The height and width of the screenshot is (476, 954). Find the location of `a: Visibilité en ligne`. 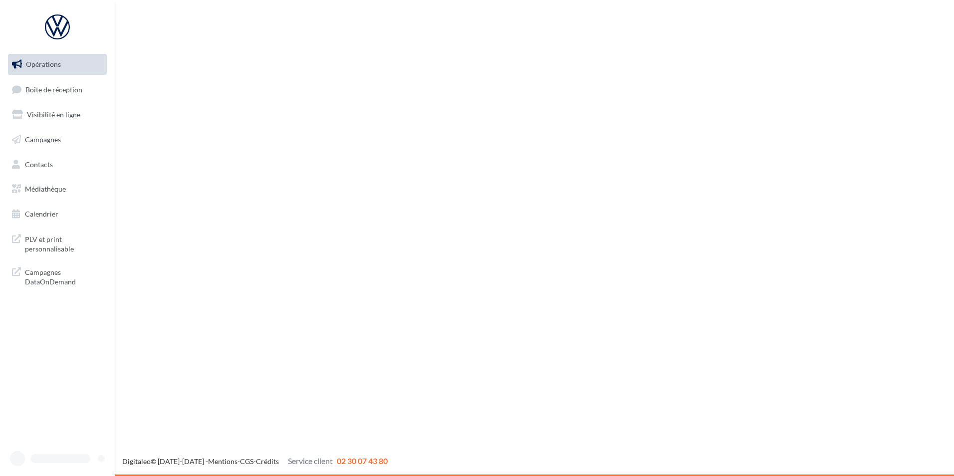

a: Visibilité en ligne is located at coordinates (57, 115).